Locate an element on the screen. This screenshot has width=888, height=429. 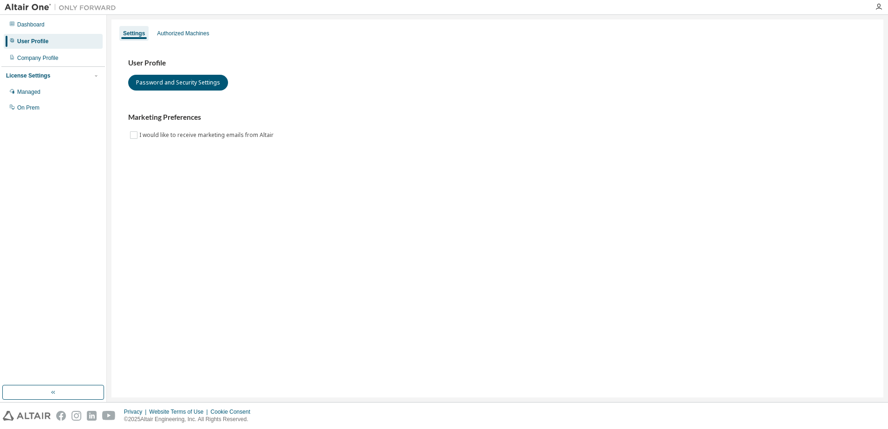
div: License Settings is located at coordinates (28, 76).